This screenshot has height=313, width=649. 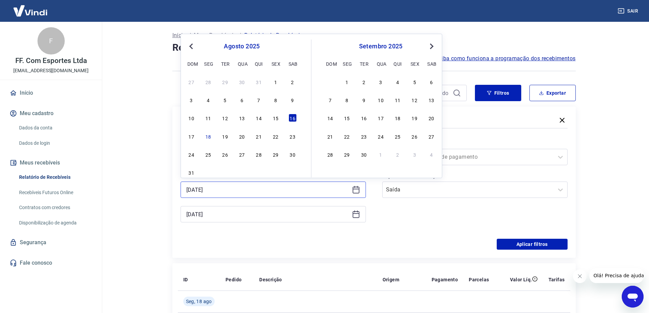 What do you see at coordinates (293, 154) in the screenshot?
I see `div: Choose sábado, 30 de agosto de 2025` at bounding box center [293, 154].